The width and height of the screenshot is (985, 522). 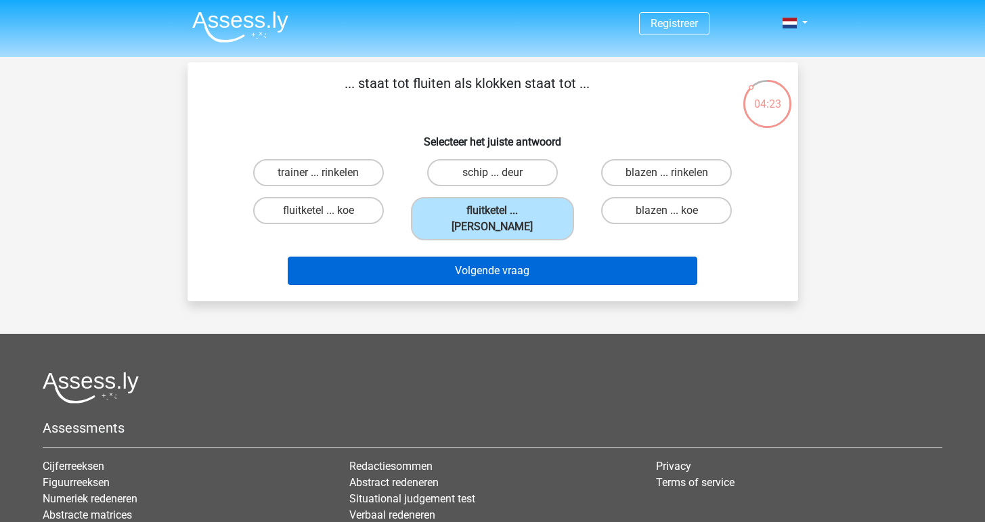 What do you see at coordinates (392, 514) in the screenshot?
I see `a: Verbaal redeneren` at bounding box center [392, 514].